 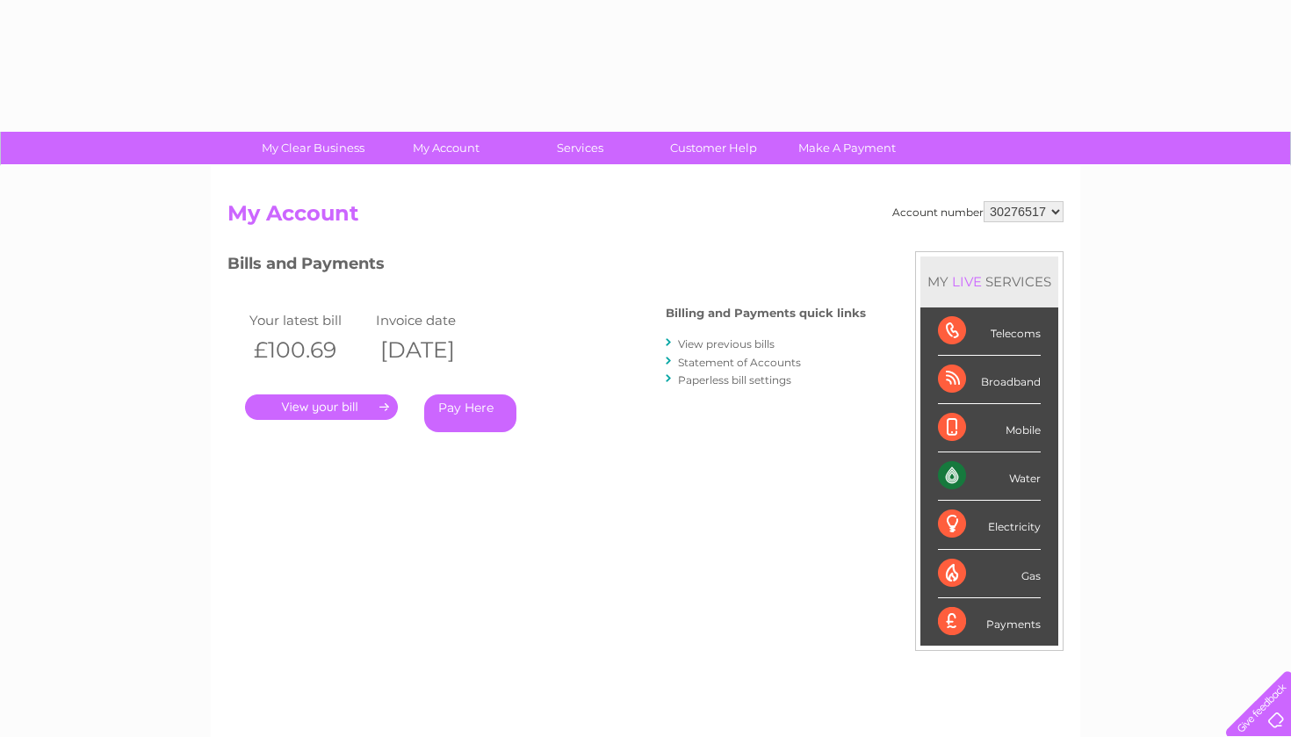 What do you see at coordinates (740, 362) in the screenshot?
I see `a: Statement of Accounts` at bounding box center [740, 362].